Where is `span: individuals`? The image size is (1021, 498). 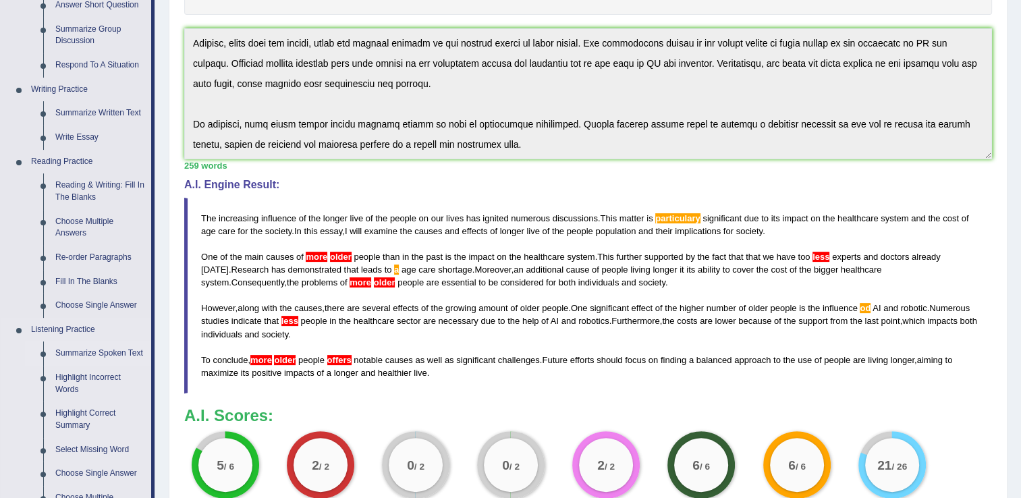 span: individuals is located at coordinates (221, 334).